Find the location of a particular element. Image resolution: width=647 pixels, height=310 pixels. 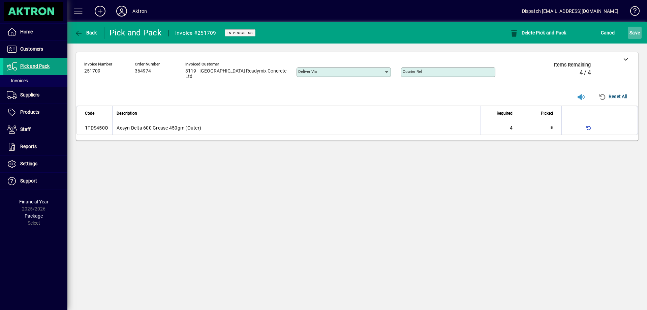

a: Suppliers is located at coordinates (35, 95).